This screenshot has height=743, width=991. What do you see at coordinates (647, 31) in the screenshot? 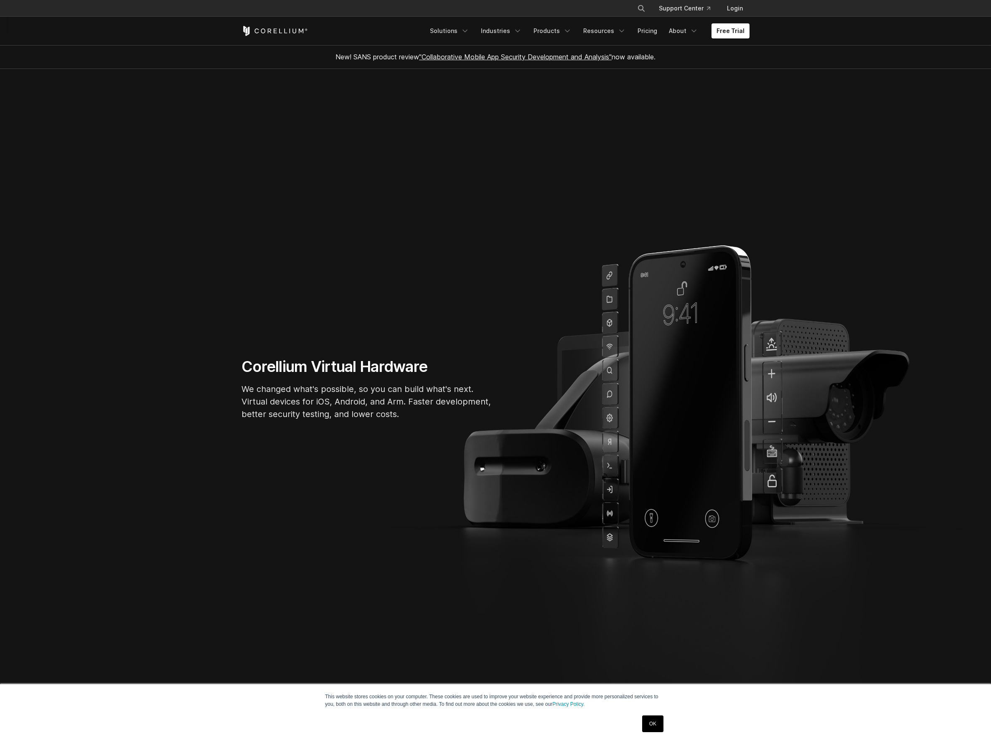
I see `a: Pricing` at bounding box center [647, 31].